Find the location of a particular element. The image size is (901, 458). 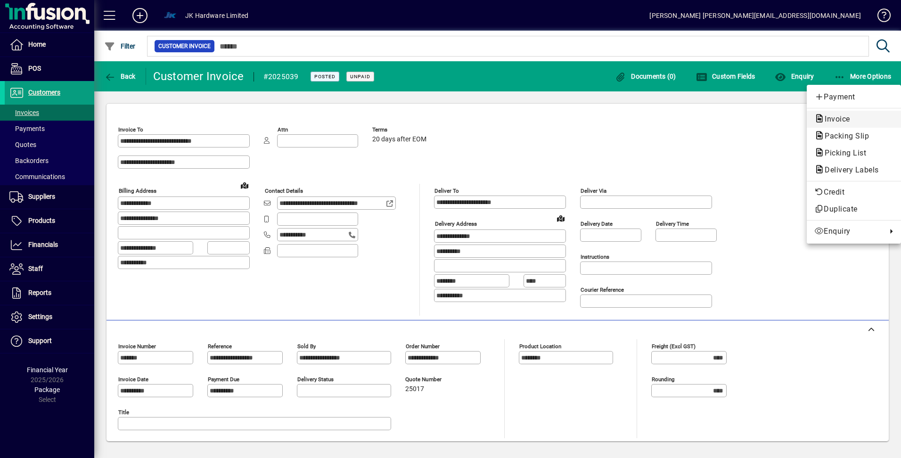

span: Invoice is located at coordinates (835, 119).